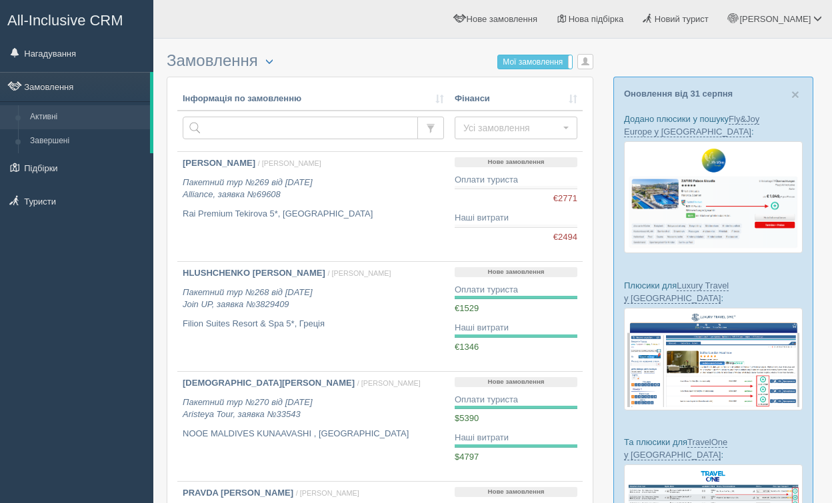 This screenshot has width=832, height=503. Describe the element at coordinates (534, 62) in the screenshot. I see `label: Мої замовлення` at that location.